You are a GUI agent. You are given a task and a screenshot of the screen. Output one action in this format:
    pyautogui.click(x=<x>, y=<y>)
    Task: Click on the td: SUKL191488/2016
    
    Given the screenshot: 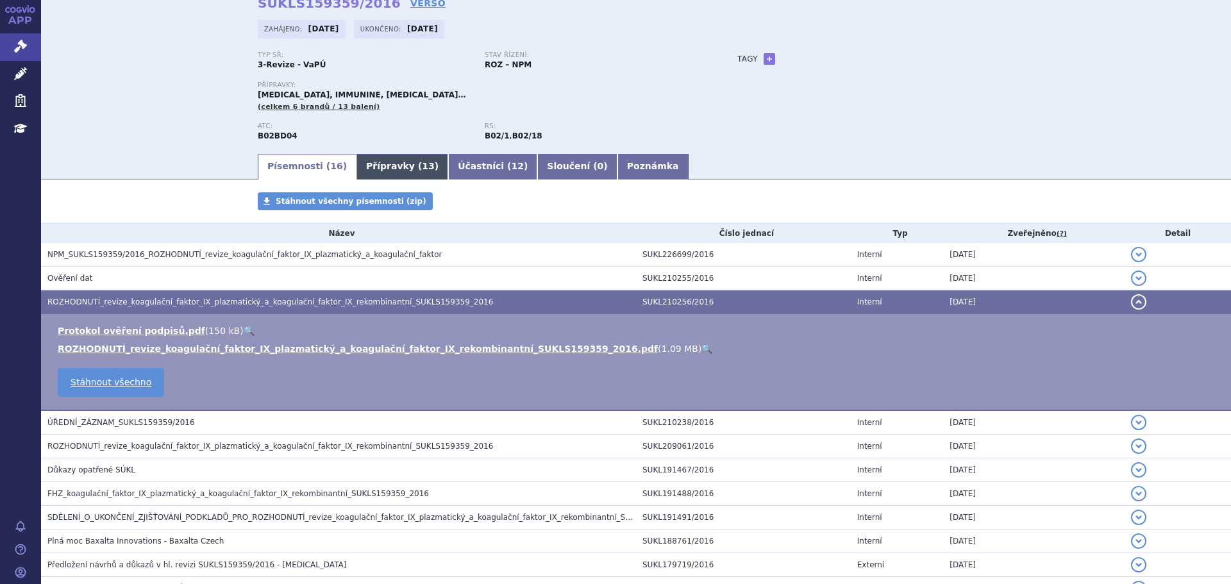 What is the action you would take?
    pyautogui.click(x=743, y=494)
    